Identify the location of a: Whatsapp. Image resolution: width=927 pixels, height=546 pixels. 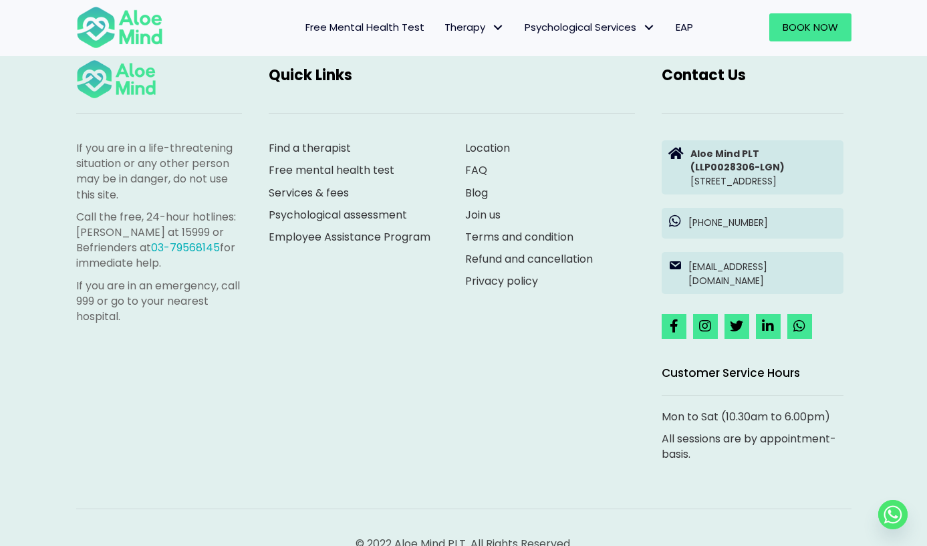
(893, 515).